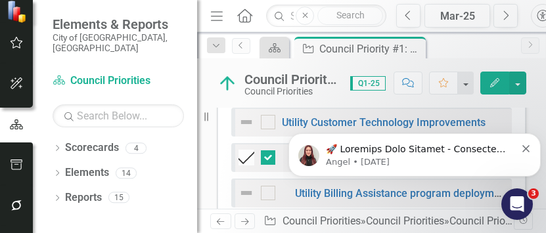 This screenshot has width=546, height=233. What do you see at coordinates (384, 122) in the screenshot?
I see `a: Utility Customer Technology Improvements` at bounding box center [384, 122].